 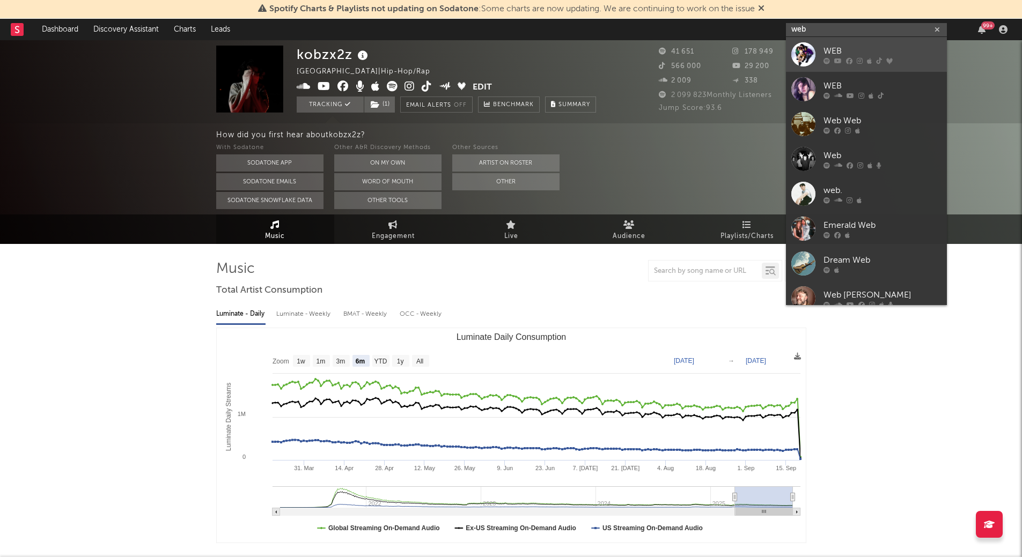 I want to click on text: 1. Sep, so click(x=745, y=468).